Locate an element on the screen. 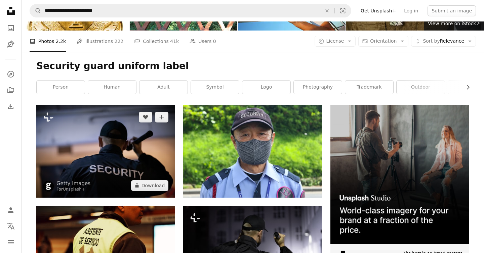 This screenshot has width=484, height=253. a: Collections is located at coordinates (11, 90).